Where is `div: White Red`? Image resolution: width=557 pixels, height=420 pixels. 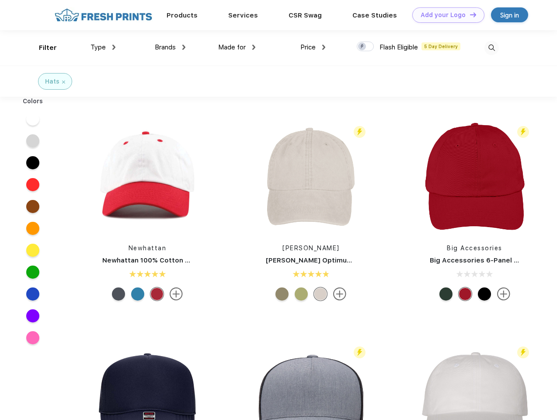
div: White Red is located at coordinates (157, 294).